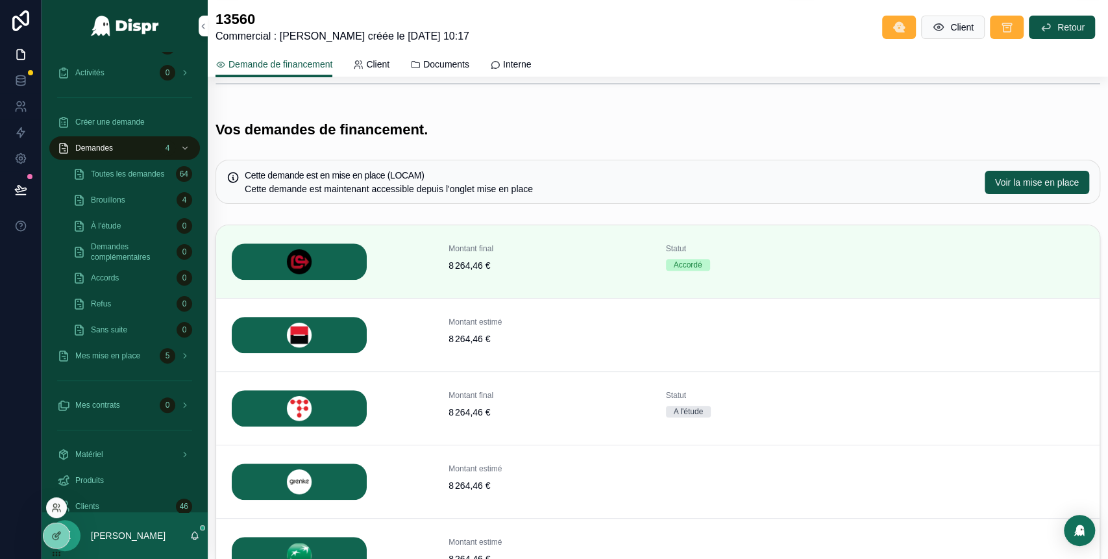 This screenshot has height=559, width=1108. What do you see at coordinates (65, 535) in the screenshot?
I see `span: JZ` at bounding box center [65, 535].